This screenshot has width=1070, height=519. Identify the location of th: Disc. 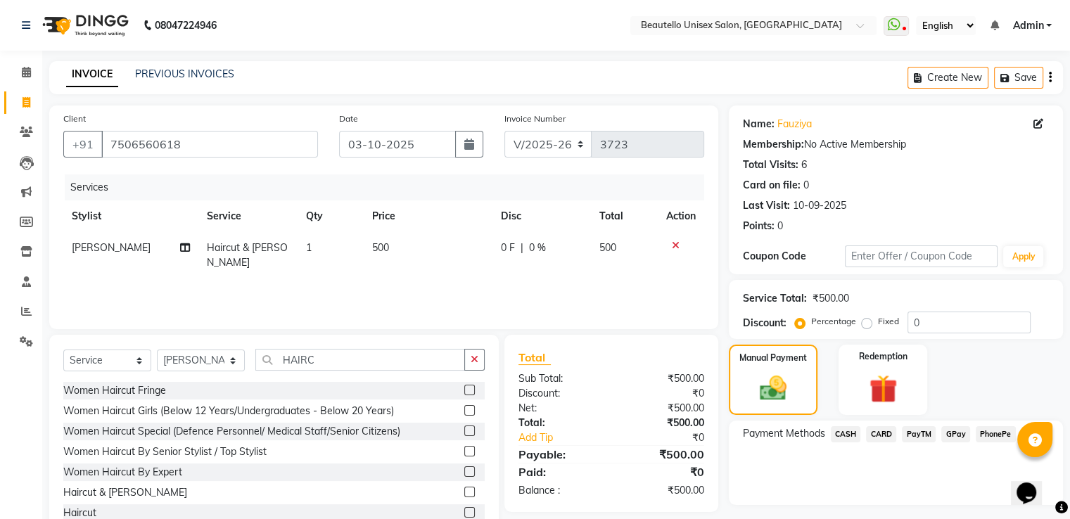
(542, 216).